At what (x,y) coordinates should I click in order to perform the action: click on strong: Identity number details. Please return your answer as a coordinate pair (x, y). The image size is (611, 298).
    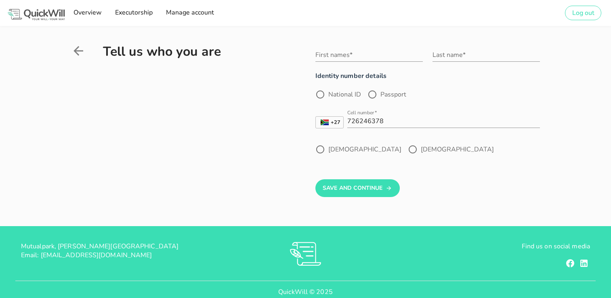
    Looking at the image, I should click on (351, 76).